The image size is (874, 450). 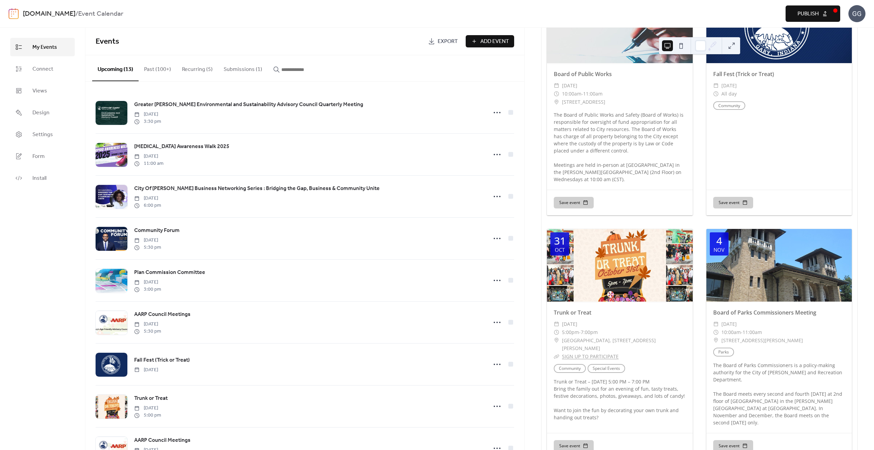 What do you see at coordinates (170, 273) in the screenshot?
I see `a: Plan Commission Committee` at bounding box center [170, 273].